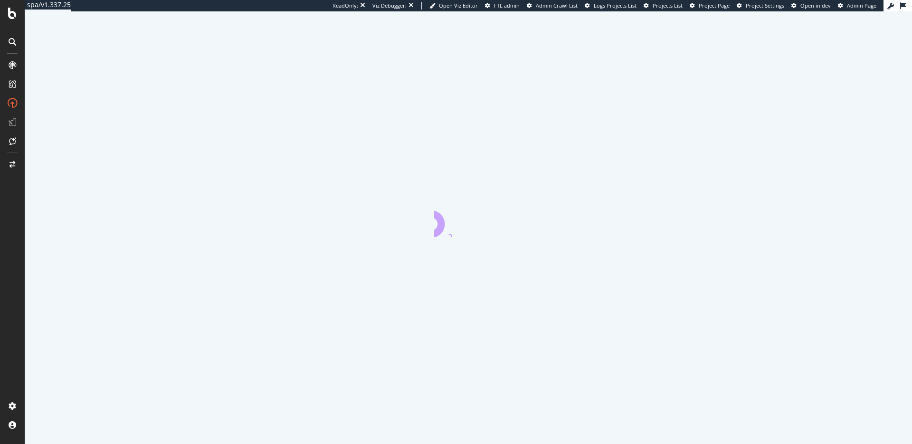 The height and width of the screenshot is (444, 912). What do you see at coordinates (507, 5) in the screenshot?
I see `span: FTL admin` at bounding box center [507, 5].